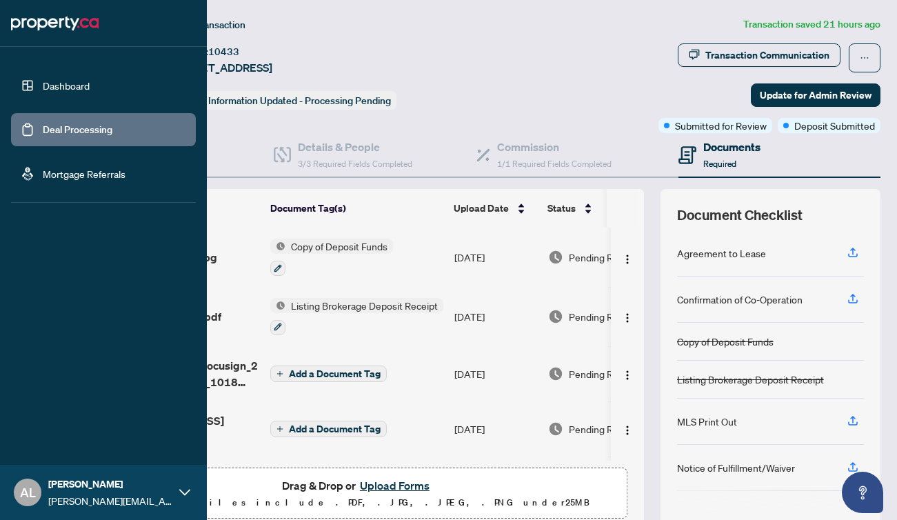  What do you see at coordinates (600, 208) in the screenshot?
I see `th: Status` at bounding box center [600, 208].